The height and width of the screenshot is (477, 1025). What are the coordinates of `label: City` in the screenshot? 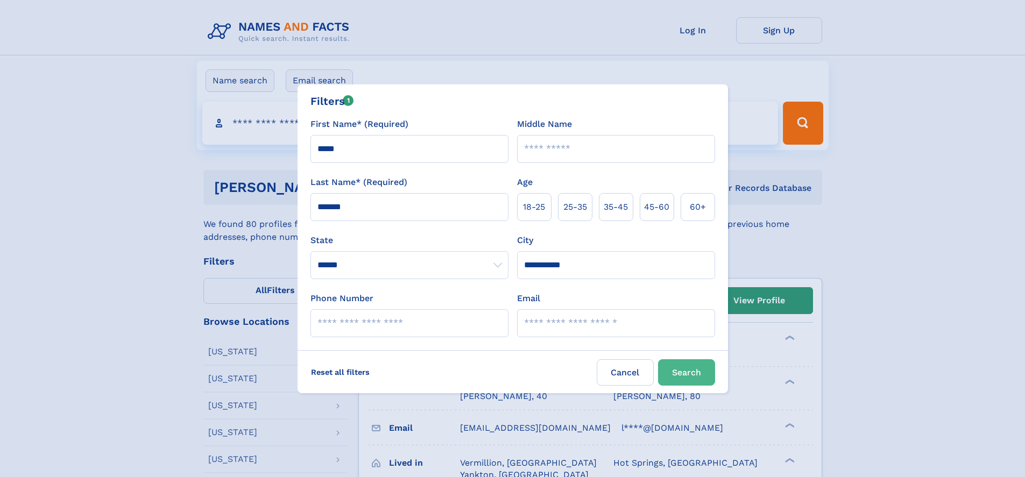 It's located at (525, 240).